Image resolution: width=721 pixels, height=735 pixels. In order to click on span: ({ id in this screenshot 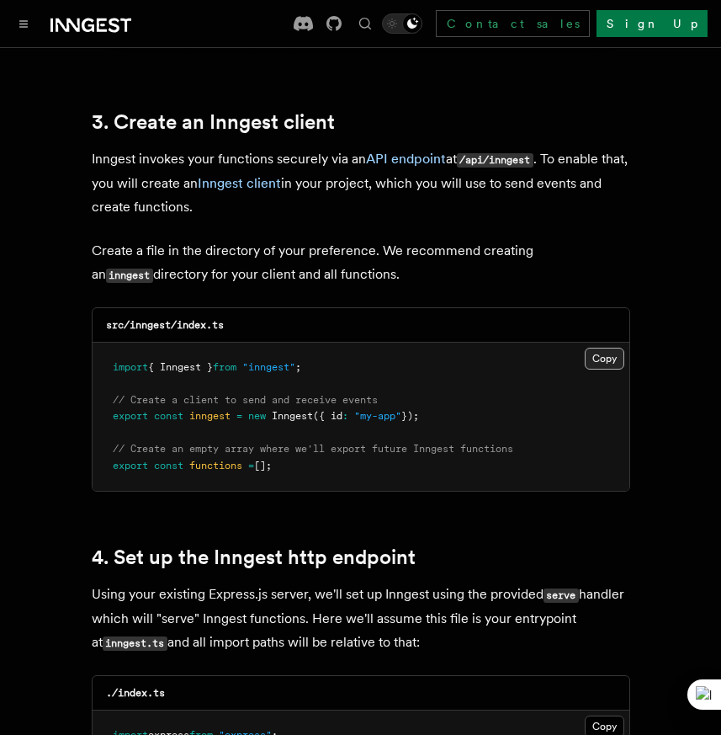, I will do `click(327, 416)`.